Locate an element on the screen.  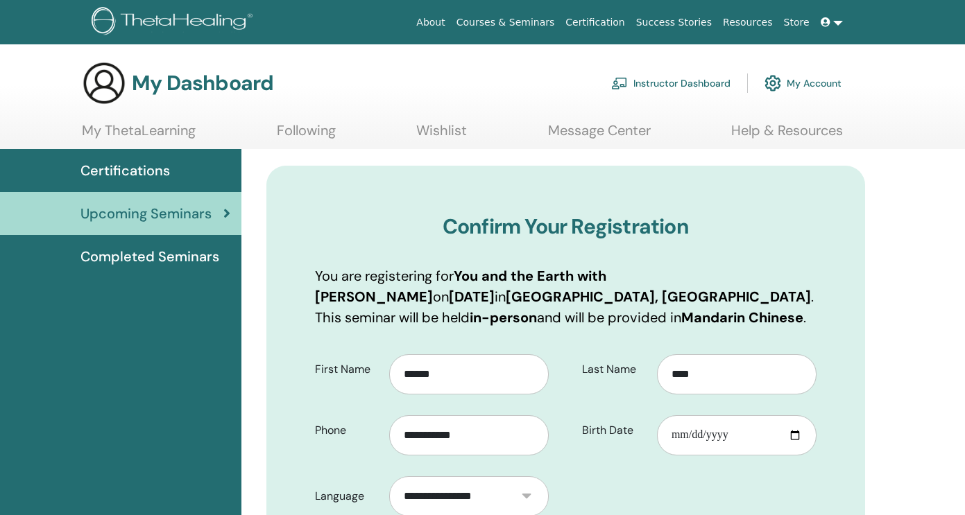
label: Phone is located at coordinates (347, 431).